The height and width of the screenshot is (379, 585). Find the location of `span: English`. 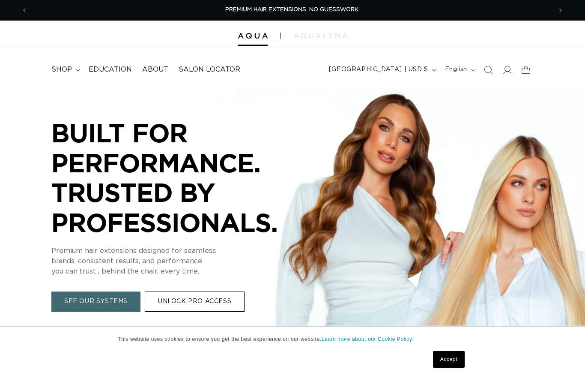

span: English is located at coordinates (456, 69).